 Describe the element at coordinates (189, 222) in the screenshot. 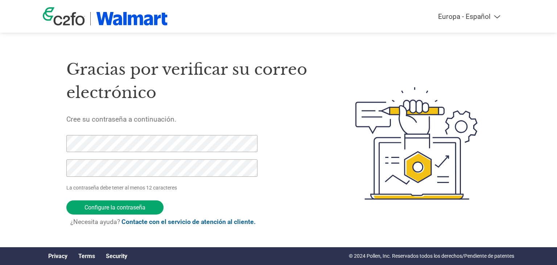

I see `a: Contacte con el servicio de atención al cliente.` at that location.